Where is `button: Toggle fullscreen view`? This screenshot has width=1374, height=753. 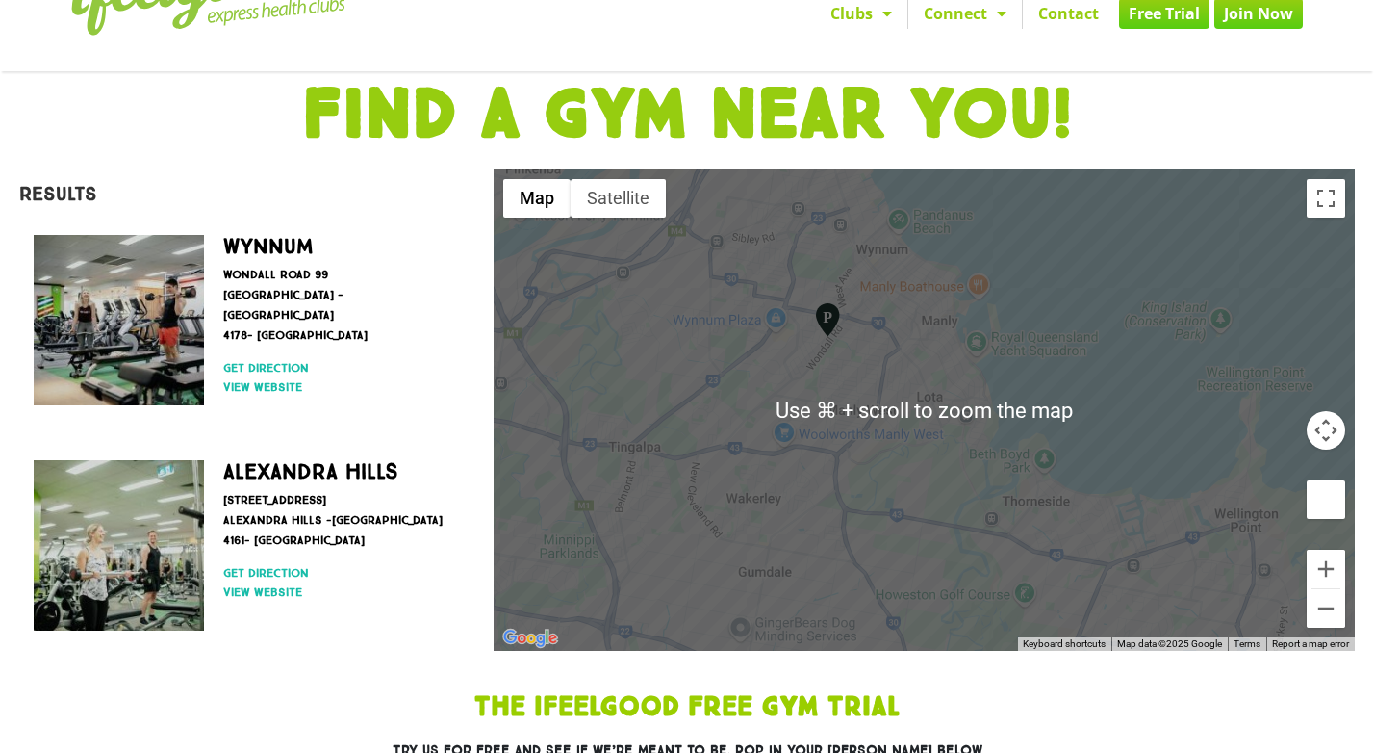
button: Toggle fullscreen view is located at coordinates (1326, 198).